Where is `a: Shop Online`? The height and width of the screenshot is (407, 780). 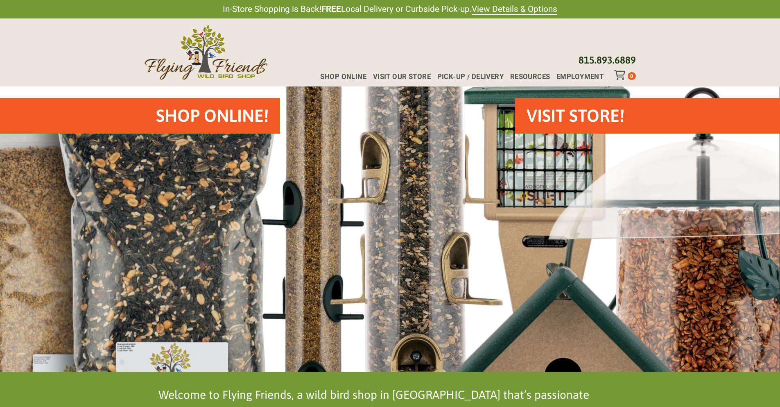
a: Shop Online is located at coordinates (340, 77).